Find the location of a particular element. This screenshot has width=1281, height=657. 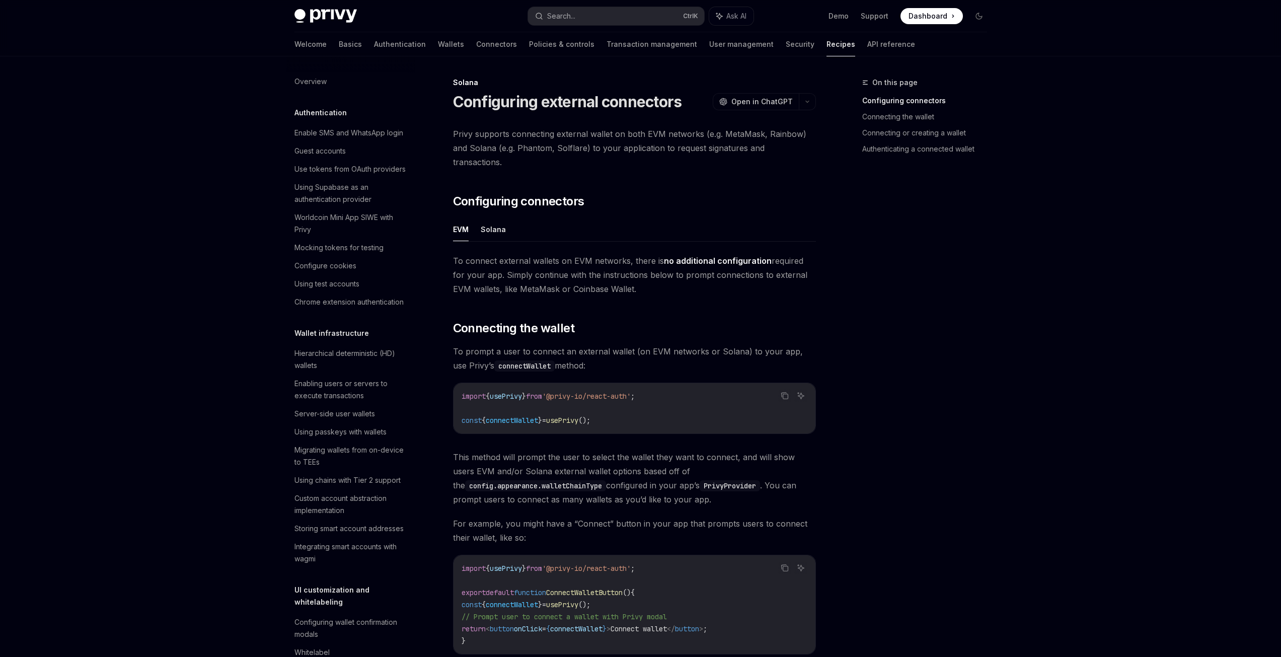

span: const is located at coordinates (472, 420).